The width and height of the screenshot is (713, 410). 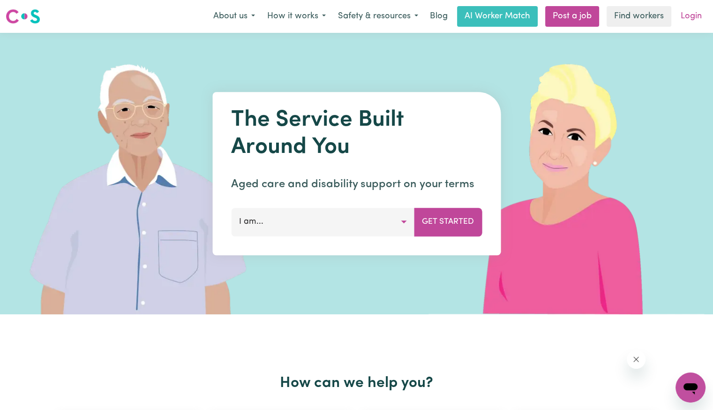 I want to click on img: Careseekers logo, so click(x=23, y=16).